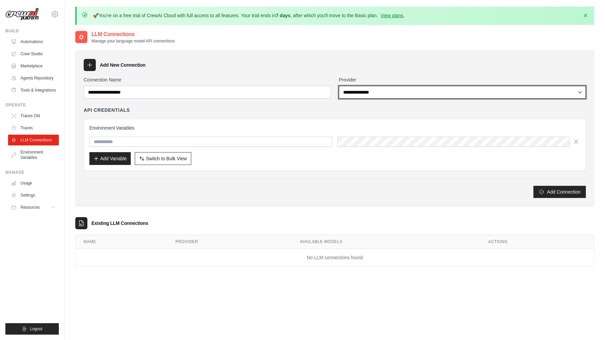  Describe the element at coordinates (33, 128) in the screenshot. I see `a: Traces` at that location.